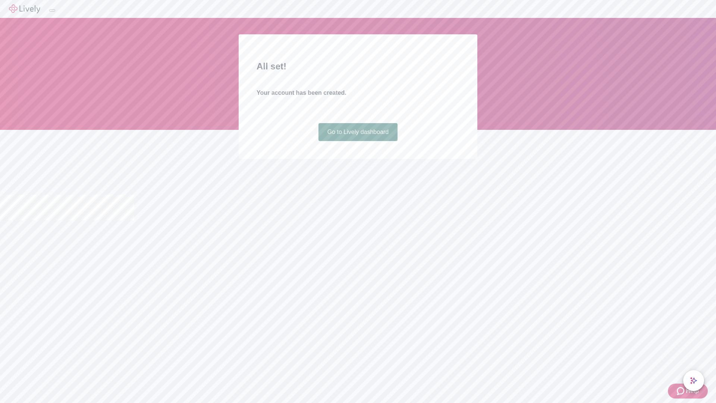 The image size is (716, 403). What do you see at coordinates (358, 93) in the screenshot?
I see `h4: Your account has been created.` at bounding box center [358, 93].